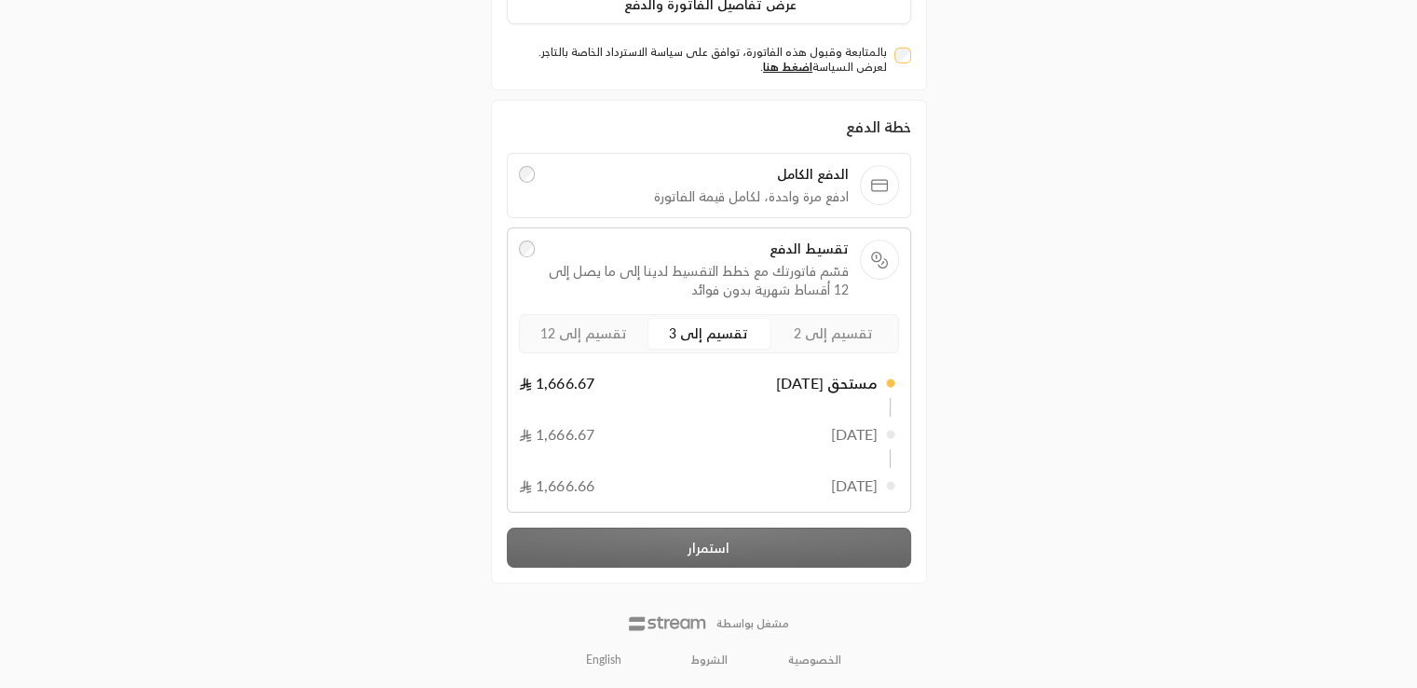 Image resolution: width=1417 pixels, height=688 pixels. Describe the element at coordinates (697, 280) in the screenshot. I see `span: قسّم فاتورتك مع خطط التقسيط لدينا إلى ما يصل إلى 12 أقساط شهرية بدون فوائد` at that location.